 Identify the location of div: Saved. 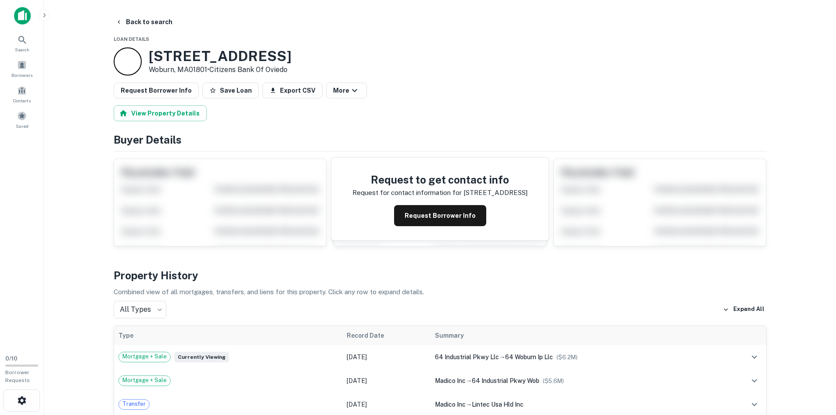
(22, 119).